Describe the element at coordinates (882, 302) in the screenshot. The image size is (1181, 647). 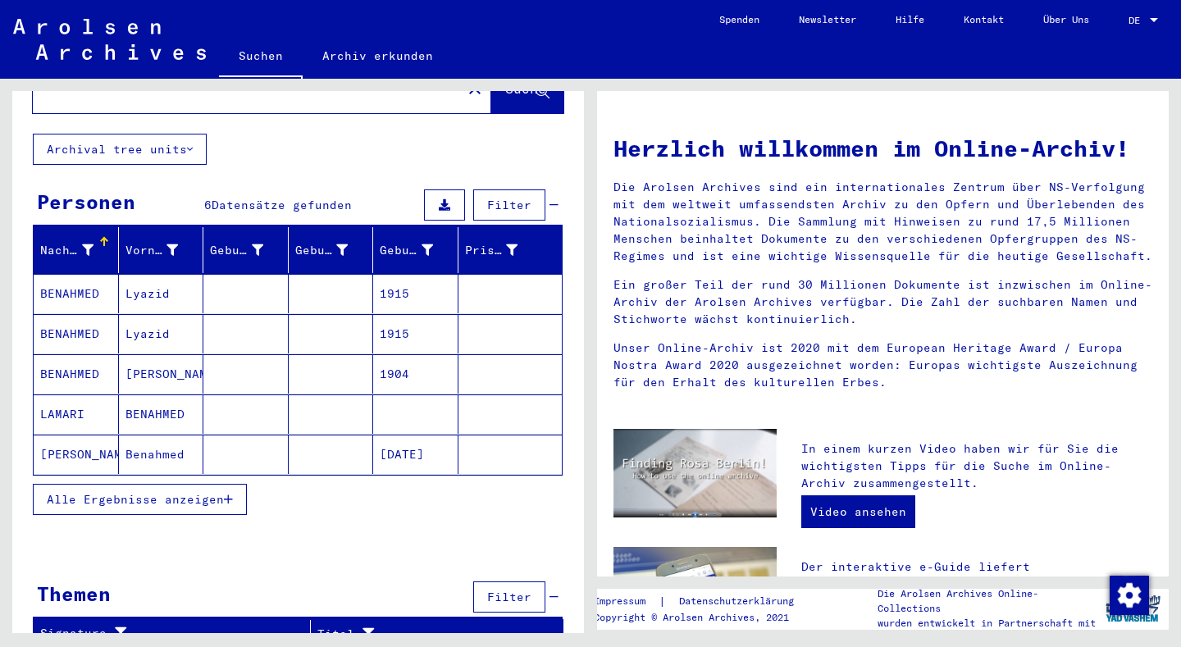
I see `p: Ein großer Teil der rund 30 Millionen Dokumente ist inzwischen im Online-Archiv der Arolsen Archi...` at that location.